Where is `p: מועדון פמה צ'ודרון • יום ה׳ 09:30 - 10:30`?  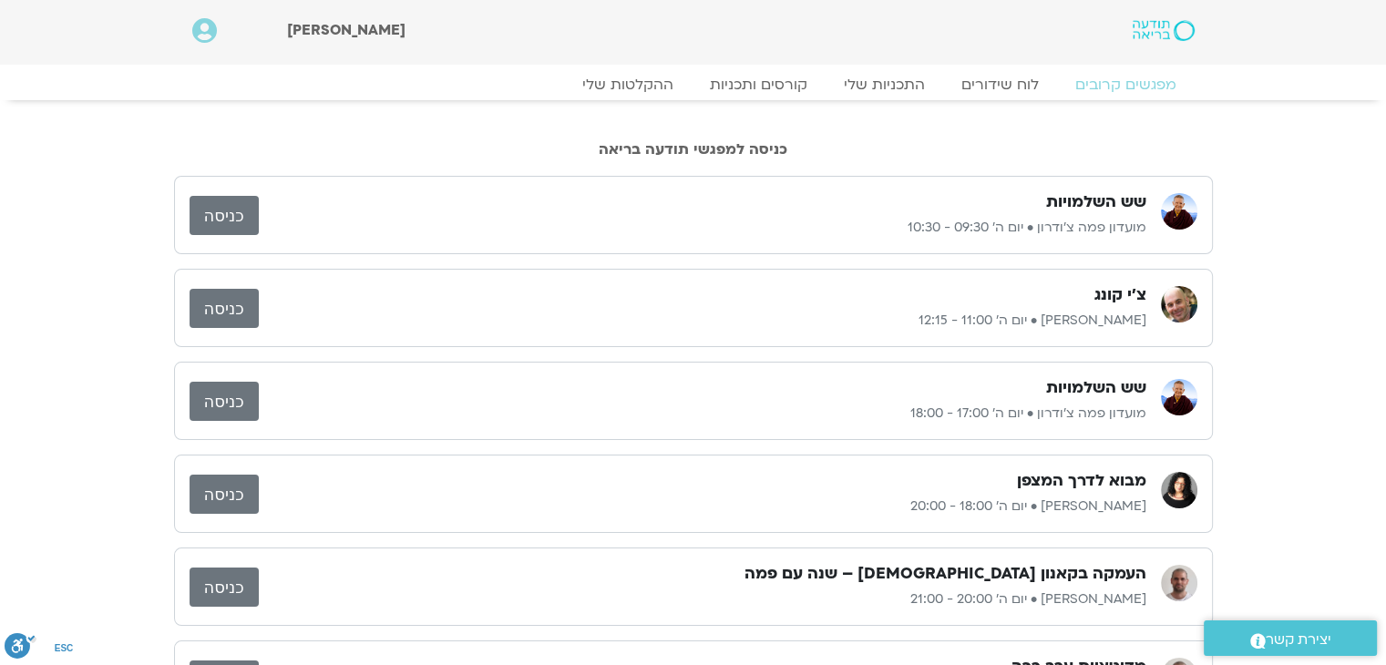
p: מועדון פמה צ'ודרון • יום ה׳ 09:30 - 10:30 is located at coordinates (703, 228).